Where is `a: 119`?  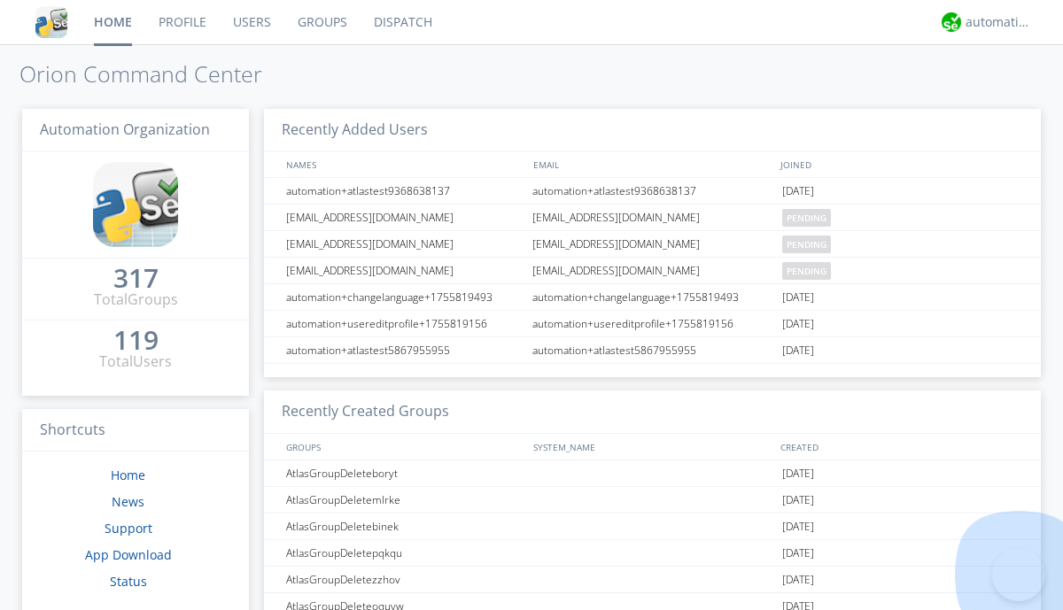 a: 119 is located at coordinates (136, 341).